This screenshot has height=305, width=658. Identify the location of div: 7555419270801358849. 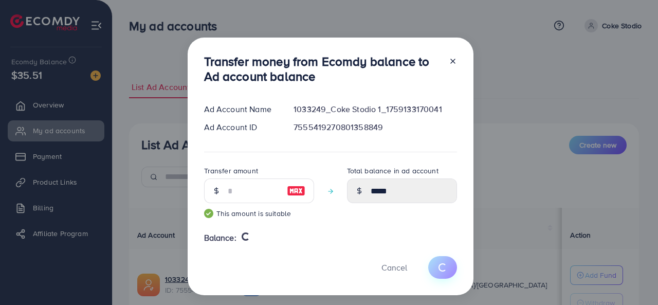
(375, 127).